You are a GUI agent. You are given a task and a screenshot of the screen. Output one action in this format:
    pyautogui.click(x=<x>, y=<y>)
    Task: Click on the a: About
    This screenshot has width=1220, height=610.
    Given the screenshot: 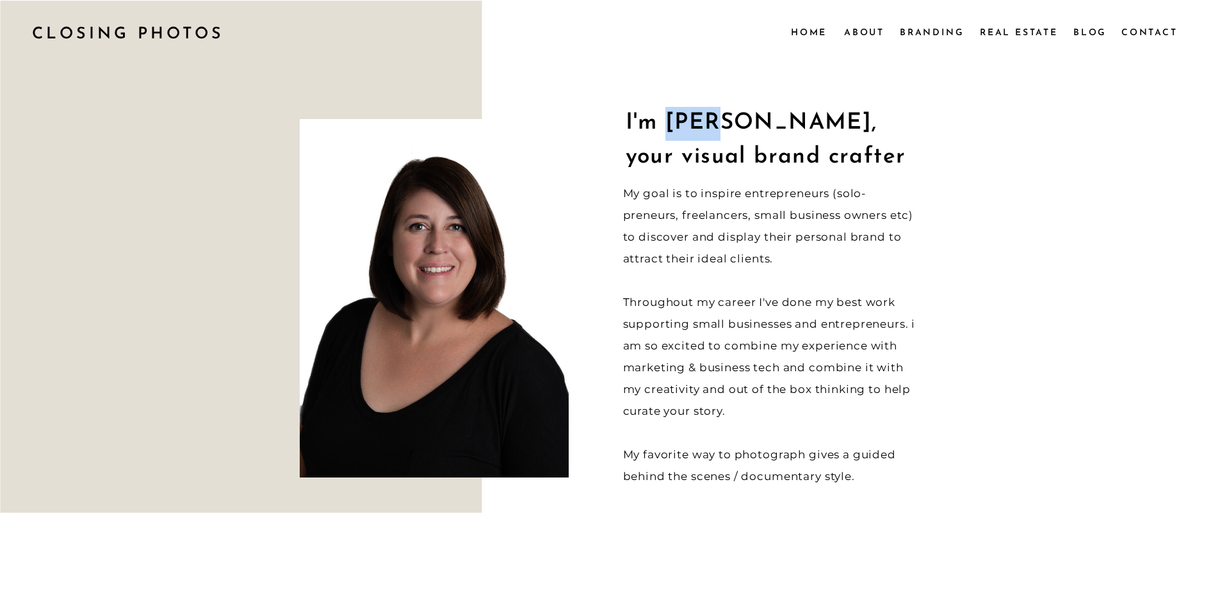 What is the action you would take?
    pyautogui.click(x=863, y=32)
    